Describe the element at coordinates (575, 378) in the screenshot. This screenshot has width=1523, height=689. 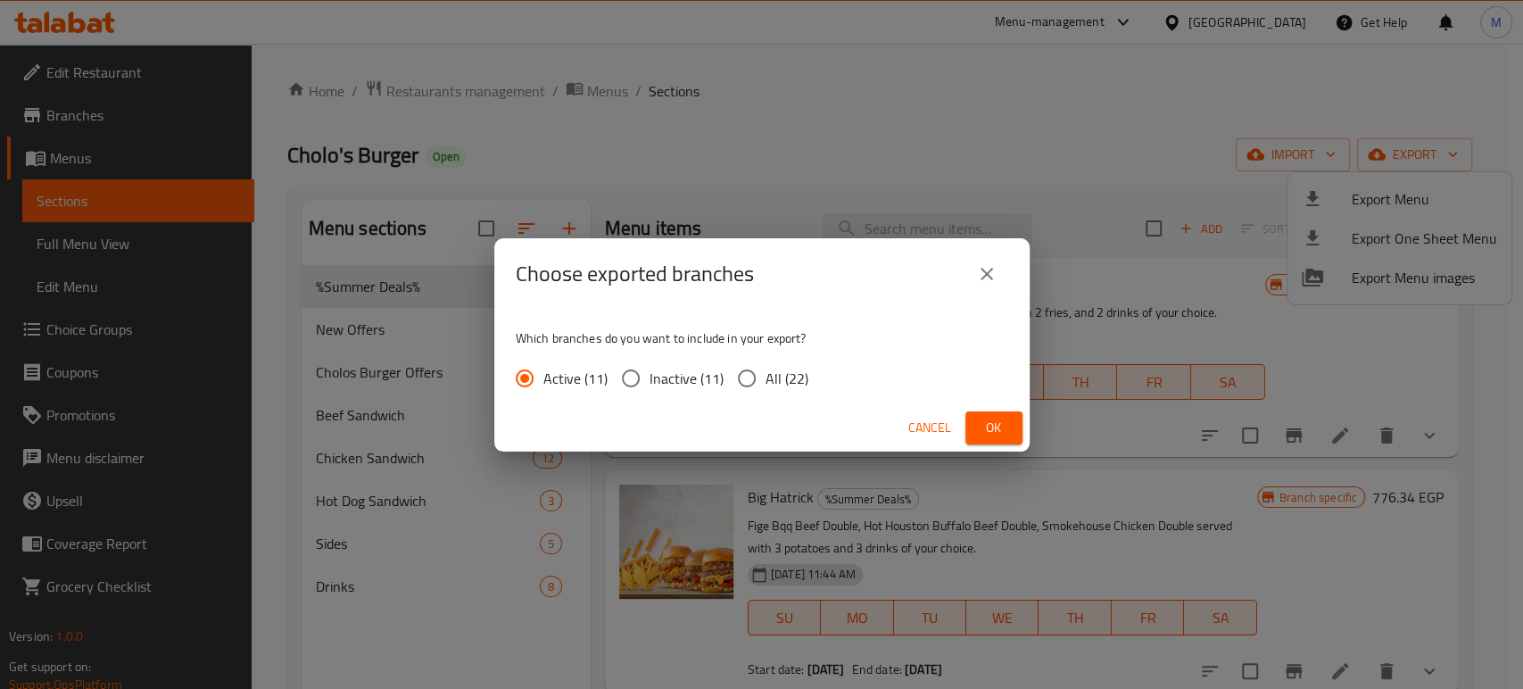
I see `span: Active (11)` at that location.